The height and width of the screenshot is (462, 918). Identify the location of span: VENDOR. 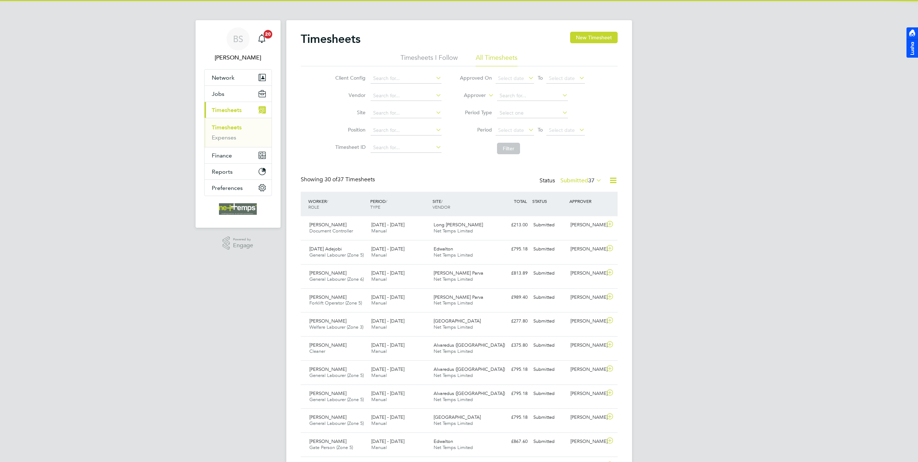
(441, 207).